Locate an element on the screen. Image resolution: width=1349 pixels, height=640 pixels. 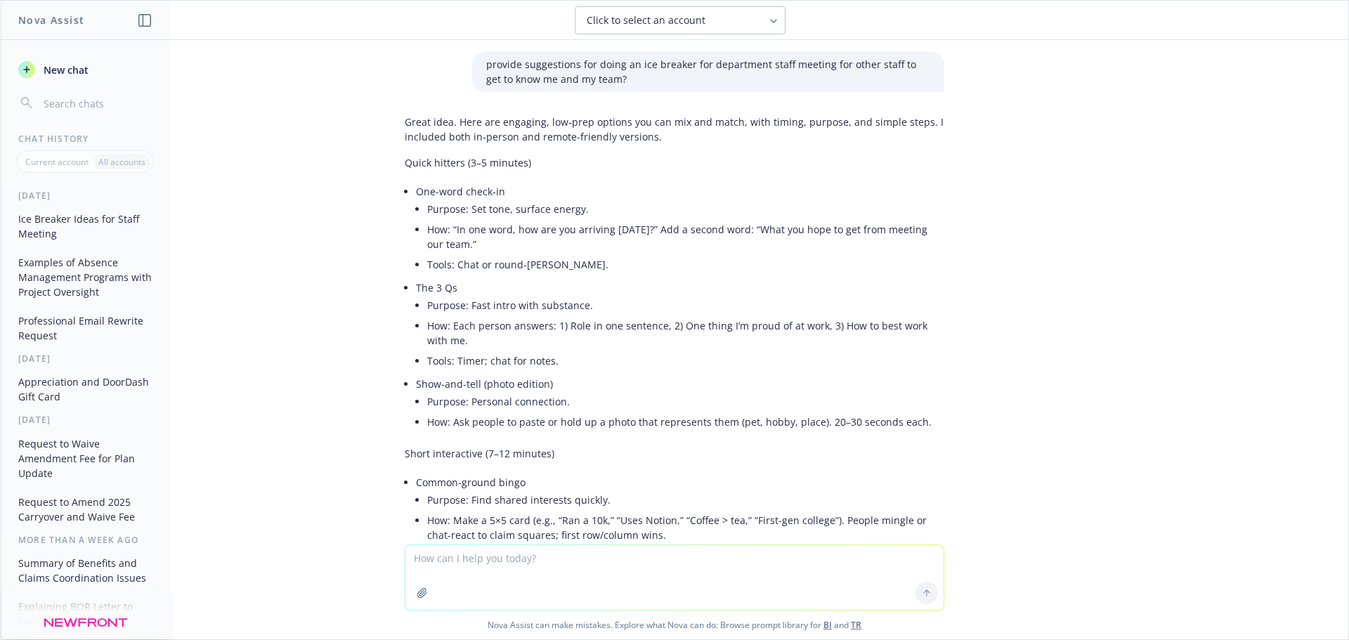
button: Explaining BOR Letter to Client is located at coordinates (85, 614).